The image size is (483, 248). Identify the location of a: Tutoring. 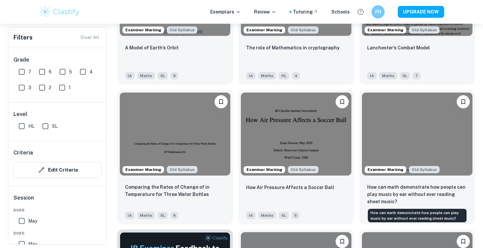
(305, 12).